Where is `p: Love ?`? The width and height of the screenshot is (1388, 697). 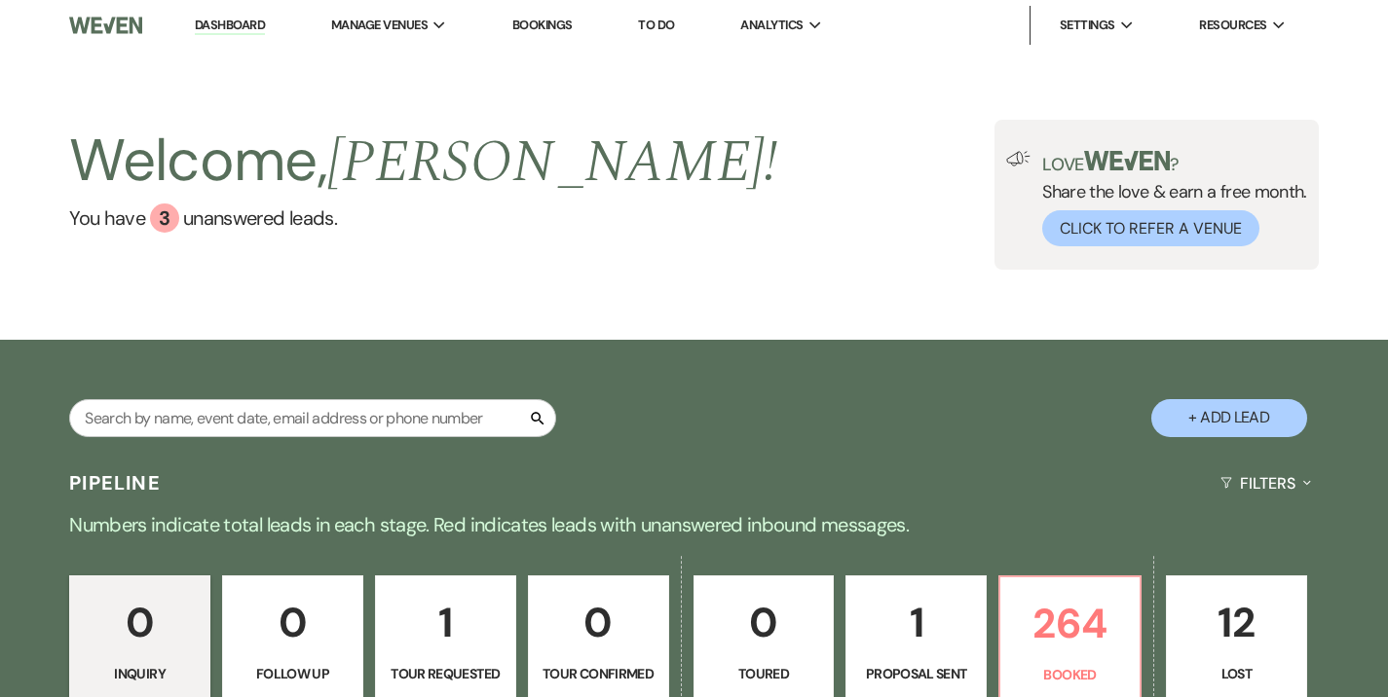 p: Love ? is located at coordinates (1175, 162).